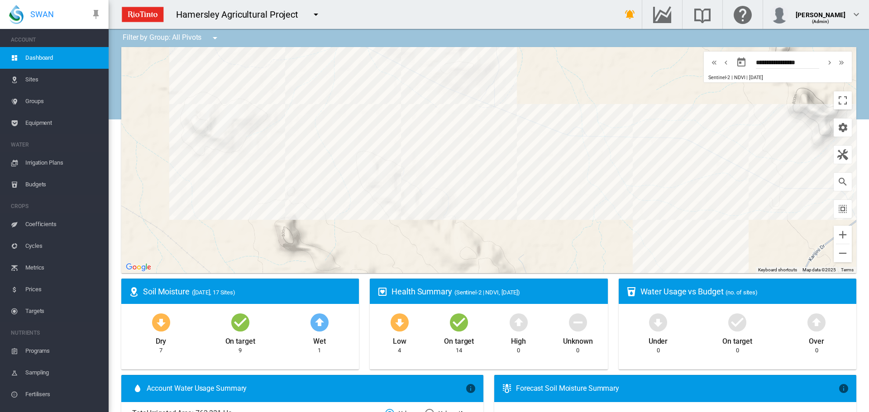  I want to click on div: Soil Moisture, so click(247, 292).